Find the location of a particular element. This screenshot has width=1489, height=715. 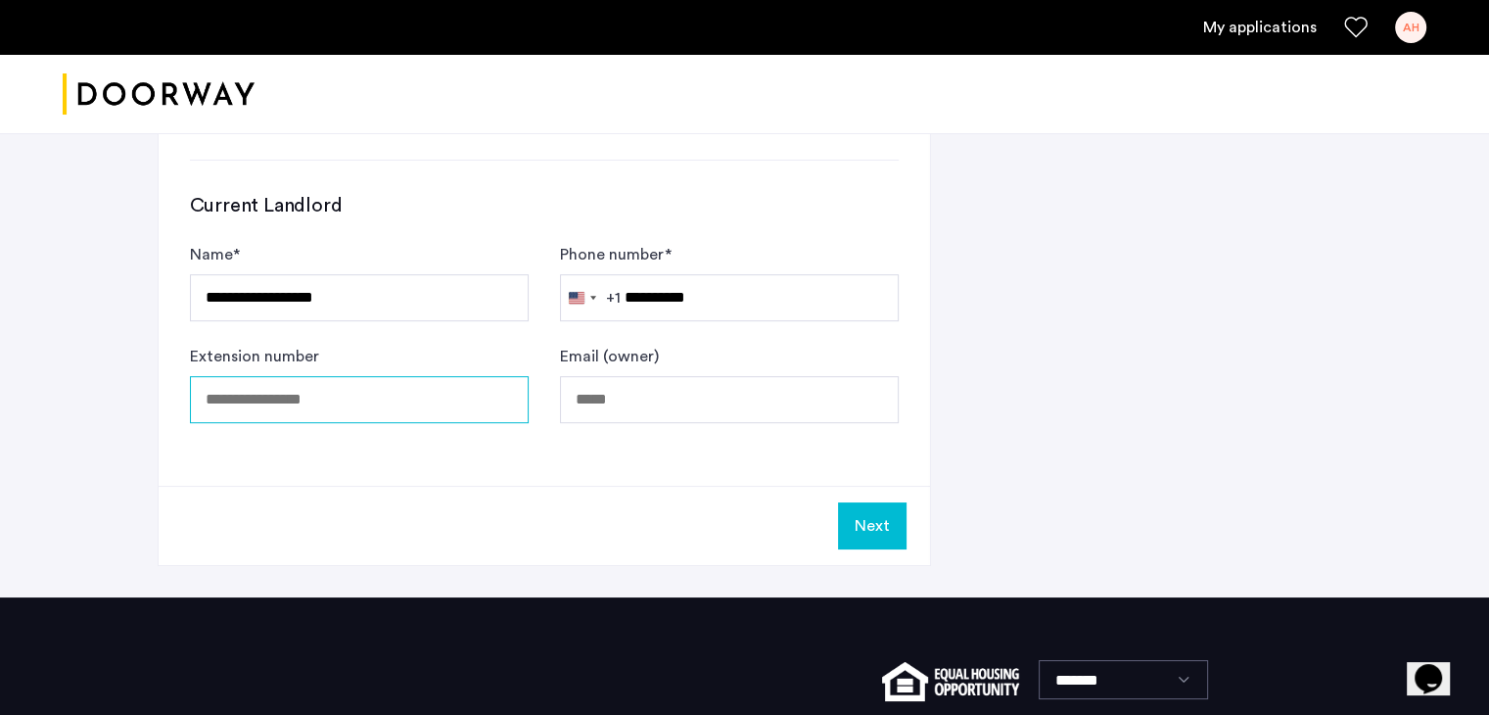

label: Email (owner) is located at coordinates (609, 356).